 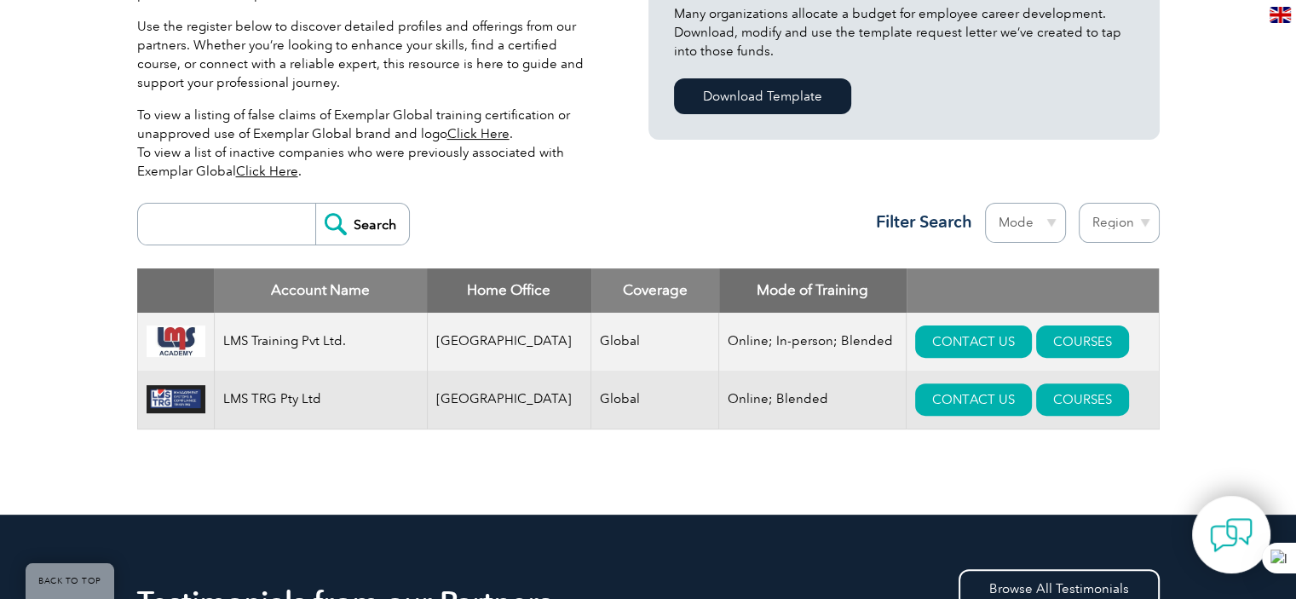 I want to click on th: Home Office: activate to sort column ascending, so click(x=509, y=290).